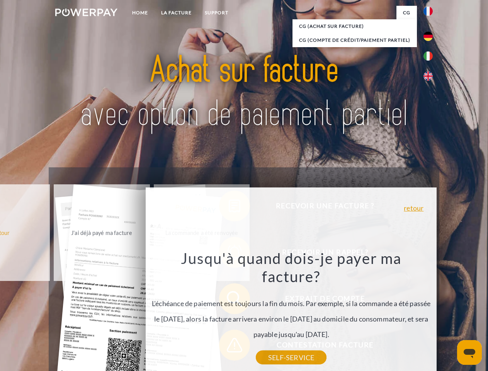 This screenshot has width=488, height=371. I want to click on a: LA FACTURE, so click(176, 13).